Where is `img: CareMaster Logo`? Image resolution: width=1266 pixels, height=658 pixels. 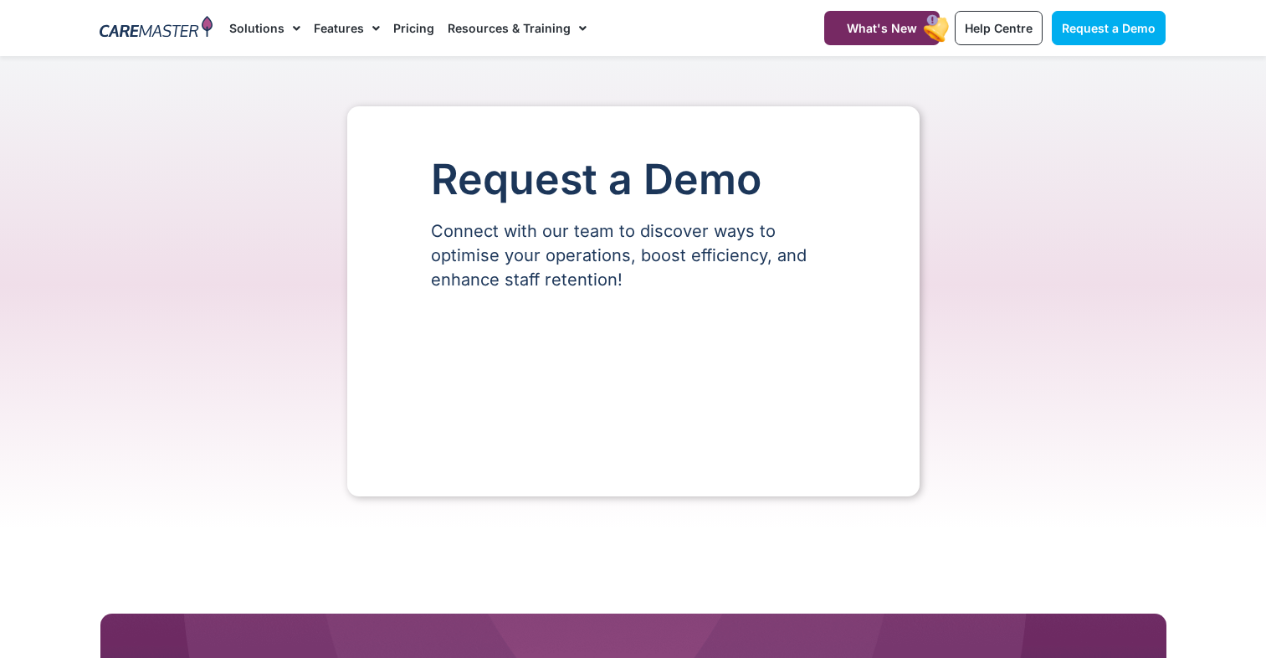 img: CareMaster Logo is located at coordinates (156, 28).